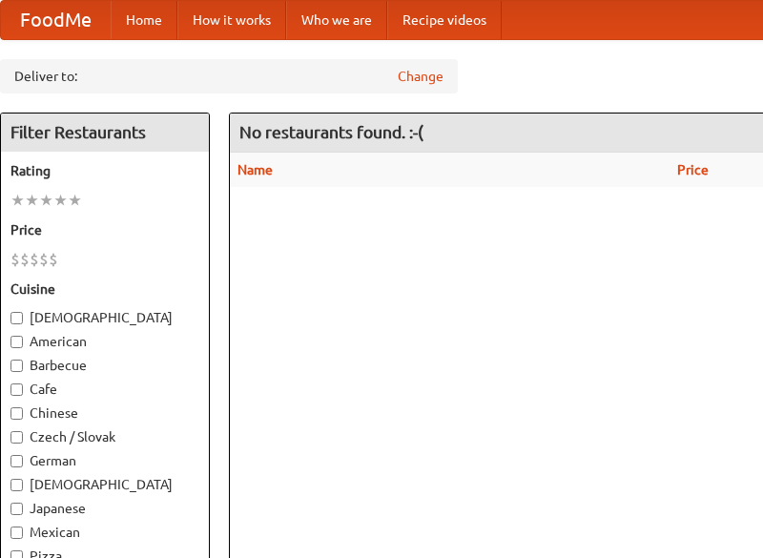 Image resolution: width=763 pixels, height=558 pixels. What do you see at coordinates (16, 461) in the screenshot?
I see `input: German` at bounding box center [16, 461].